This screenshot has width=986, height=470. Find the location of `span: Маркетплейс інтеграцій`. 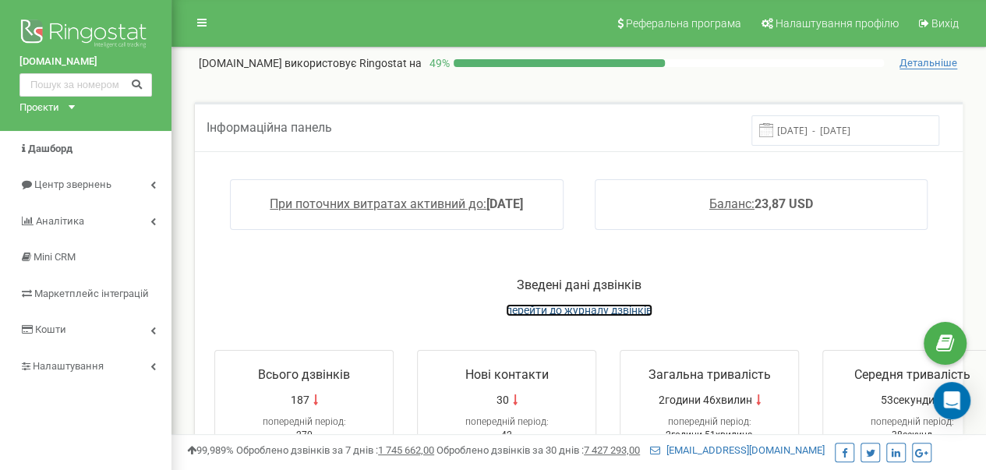

span: Маркетплейс інтеграцій is located at coordinates (91, 293).